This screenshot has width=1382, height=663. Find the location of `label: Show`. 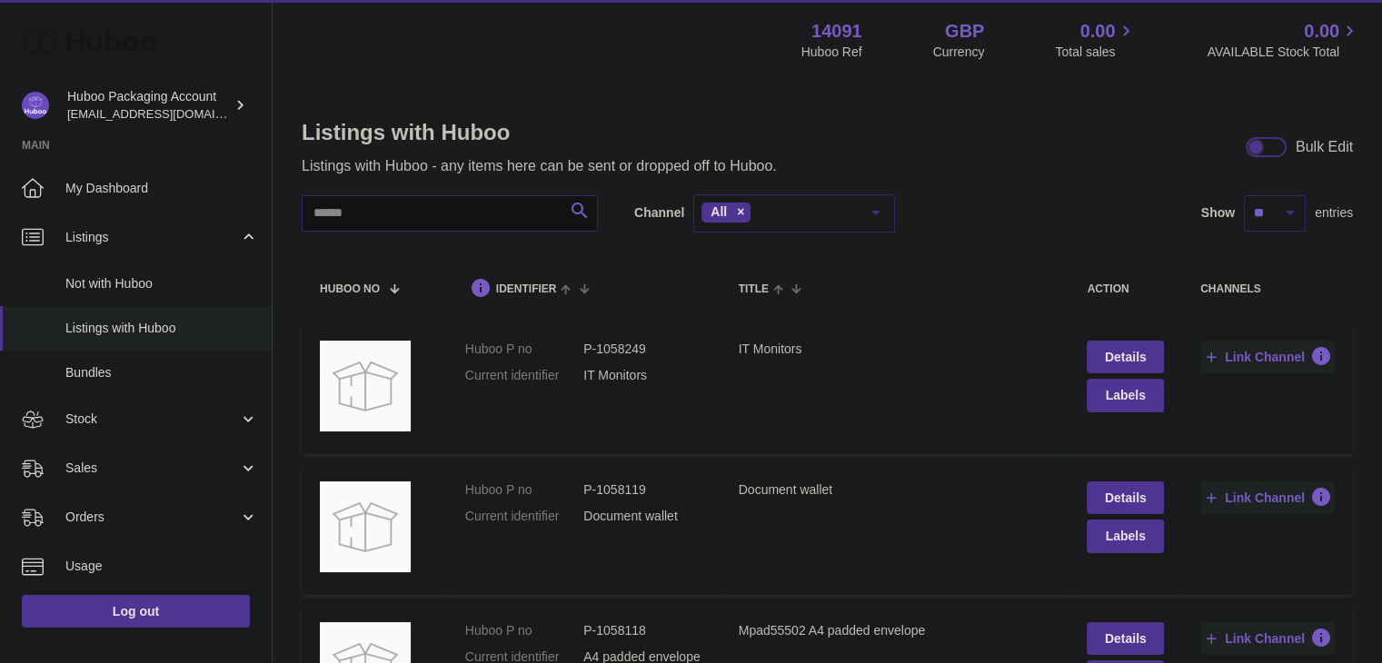

label: Show is located at coordinates (1217, 213).